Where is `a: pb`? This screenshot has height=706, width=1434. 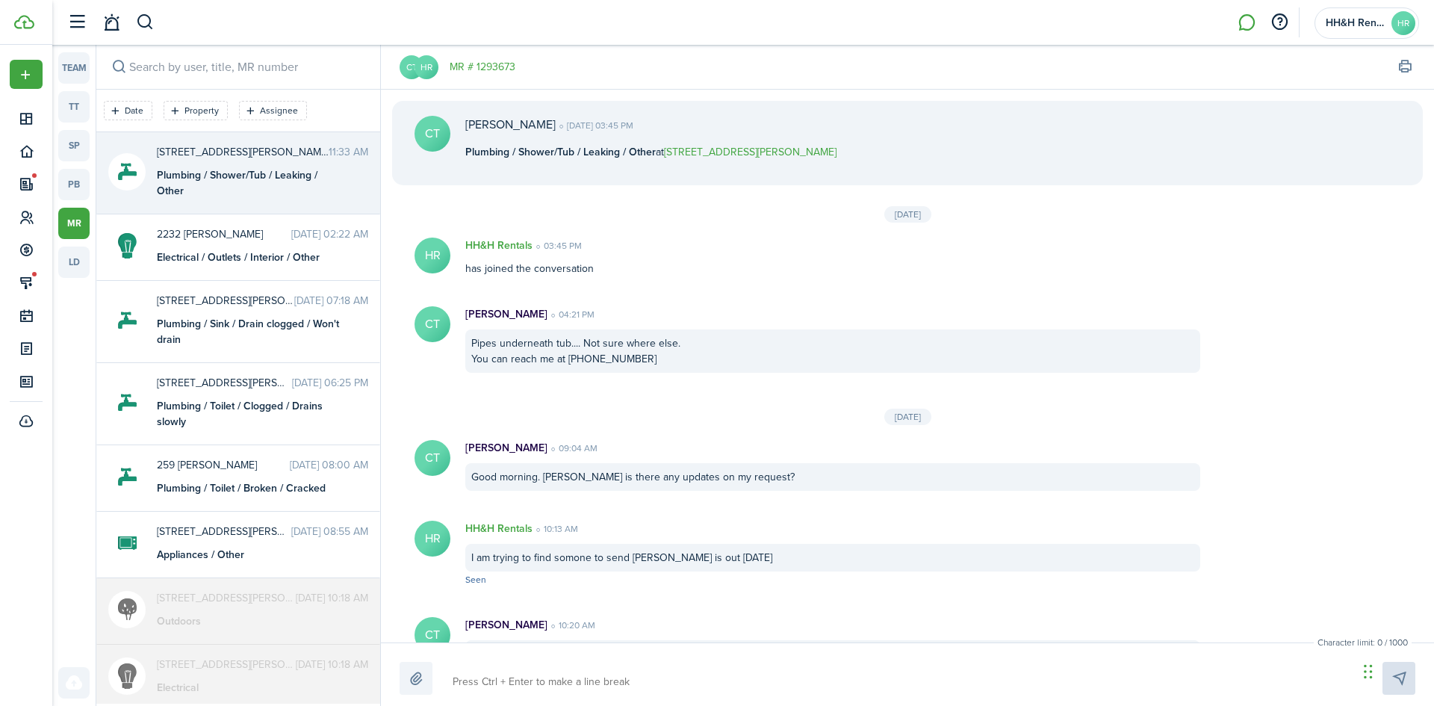
a: pb is located at coordinates (74, 185).